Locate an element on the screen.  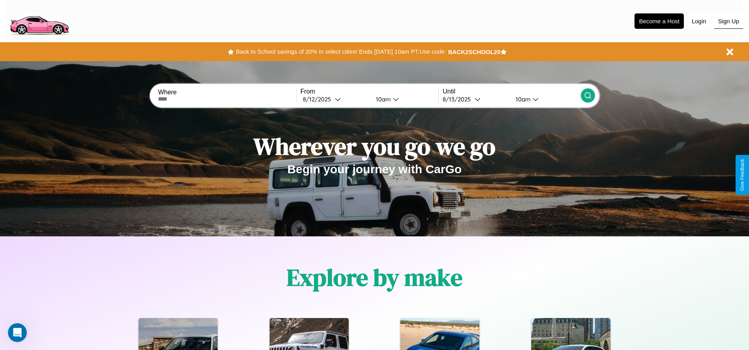
div: 8 / 13 / 2025 is located at coordinates (458, 99).